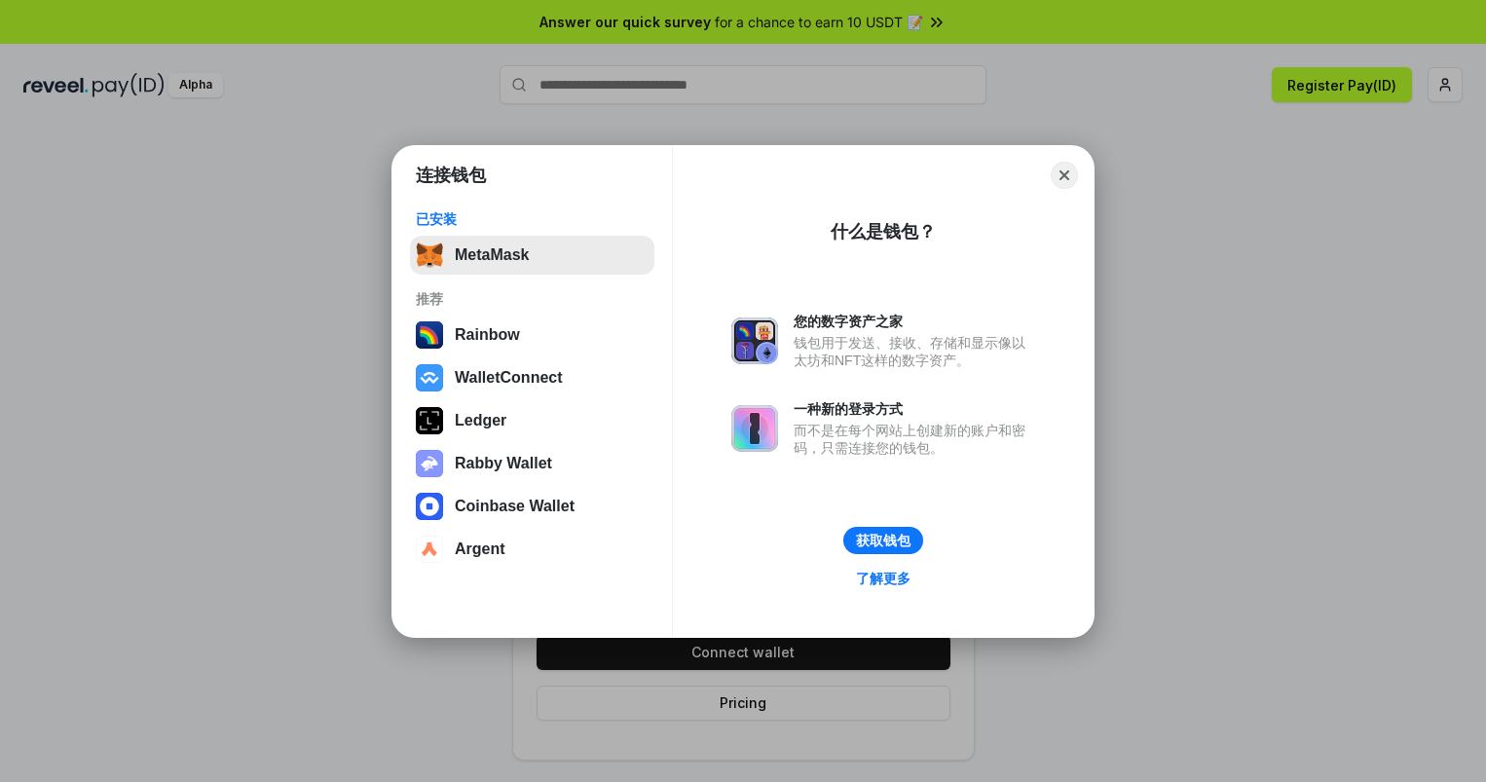  Describe the element at coordinates (883, 579) in the screenshot. I see `a: 了解更多` at that location.